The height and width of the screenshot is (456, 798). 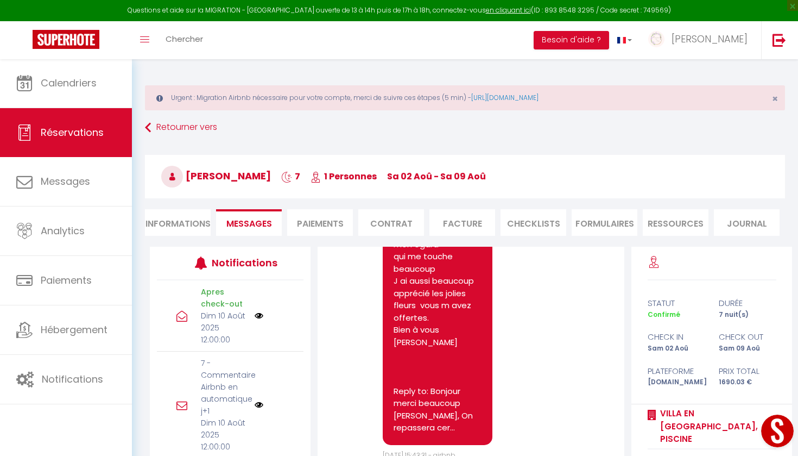 What do you see at coordinates (224, 298) in the screenshot?
I see `p: Apres check-out` at bounding box center [224, 298].